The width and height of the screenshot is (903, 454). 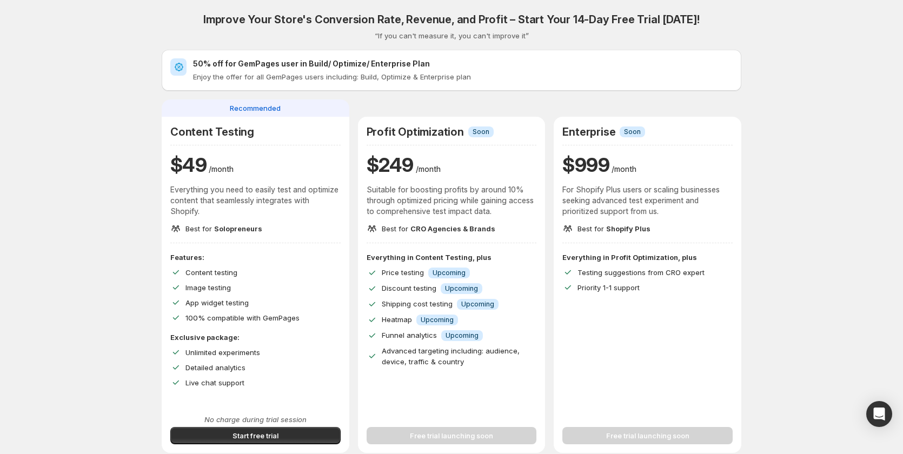 I want to click on span: 100% compatible with GemPages, so click(x=242, y=318).